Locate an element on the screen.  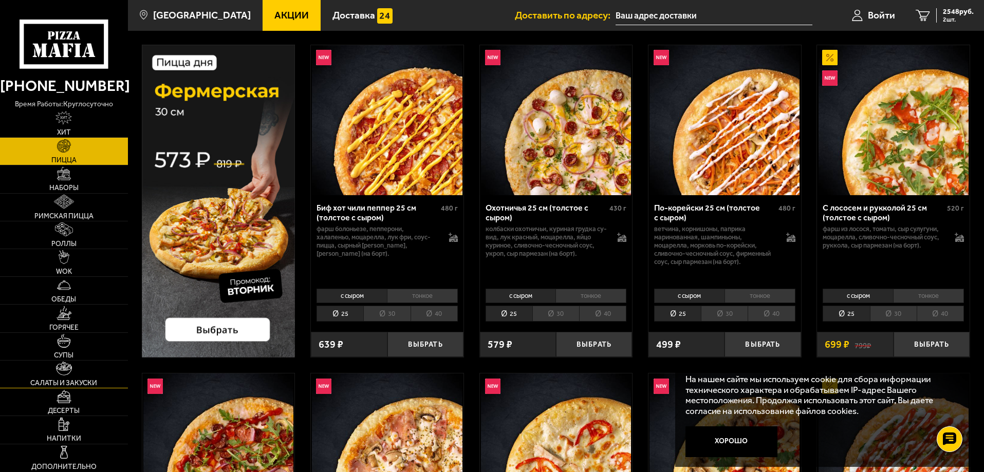
span: Обеды is located at coordinates (64, 300).